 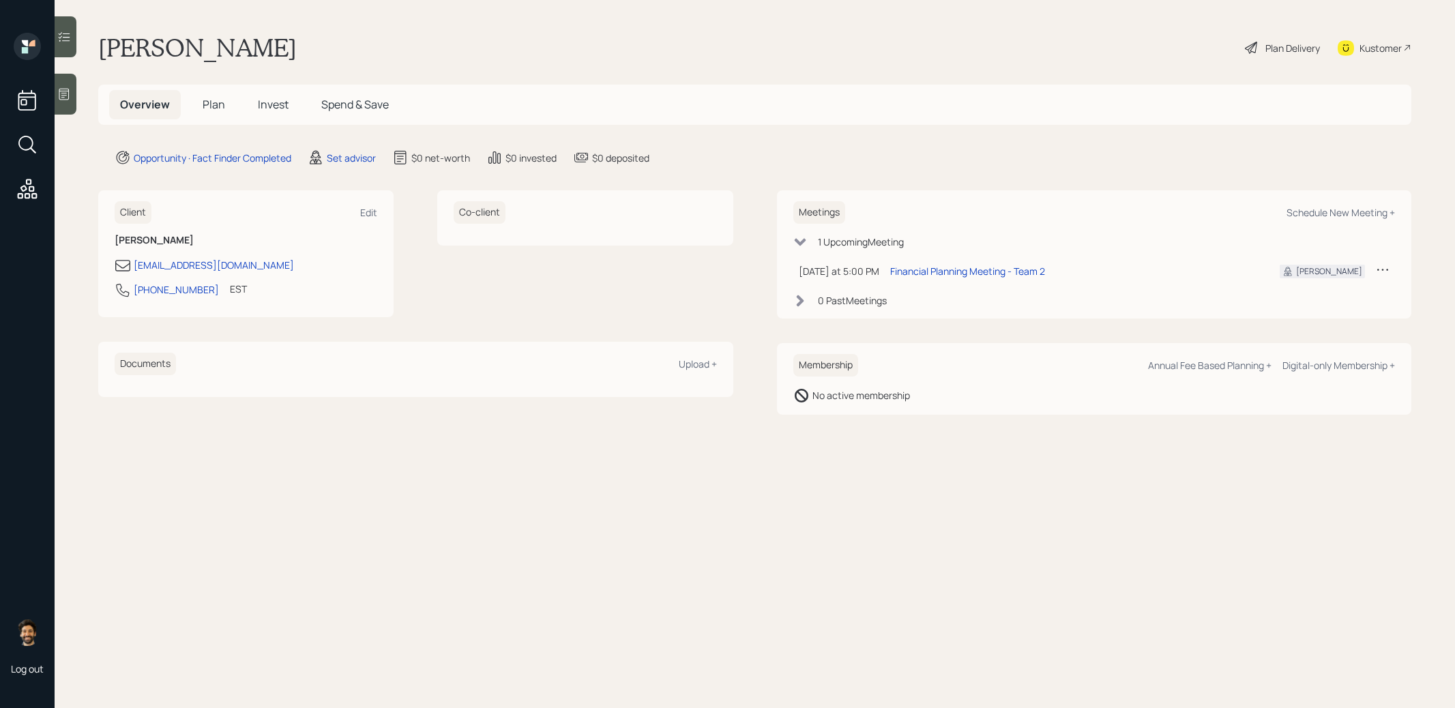 What do you see at coordinates (861, 242) in the screenshot?
I see `div: 1 Upcoming Meeting` at bounding box center [861, 242].